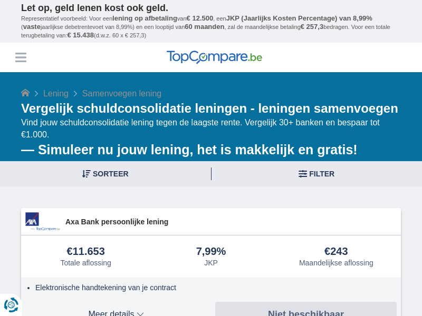 The height and width of the screenshot is (316, 422). What do you see at coordinates (214, 288) in the screenshot?
I see `li: Elektronische handtekening van je contract` at bounding box center [214, 288].